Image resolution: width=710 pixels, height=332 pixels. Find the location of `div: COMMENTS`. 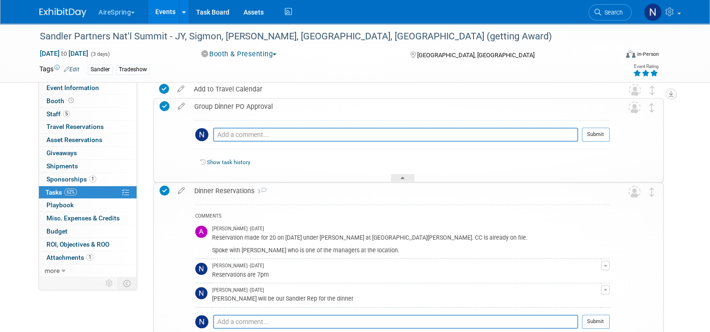

div: COMMENTS is located at coordinates (402, 217).